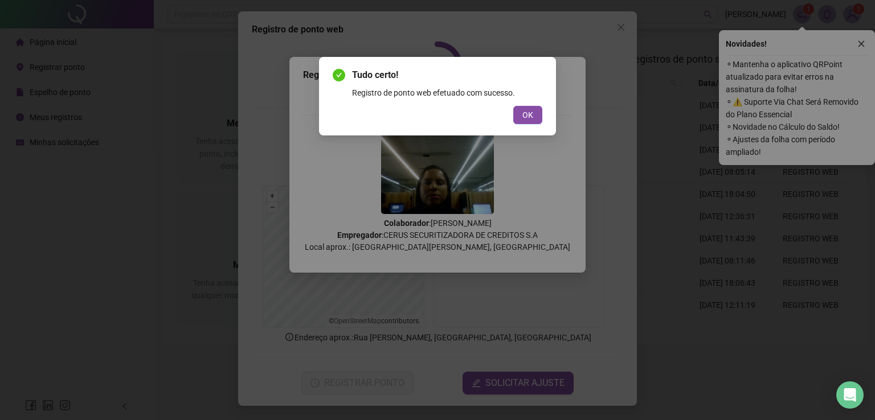 The height and width of the screenshot is (420, 875). Describe the element at coordinates (527, 115) in the screenshot. I see `span: OK` at that location.